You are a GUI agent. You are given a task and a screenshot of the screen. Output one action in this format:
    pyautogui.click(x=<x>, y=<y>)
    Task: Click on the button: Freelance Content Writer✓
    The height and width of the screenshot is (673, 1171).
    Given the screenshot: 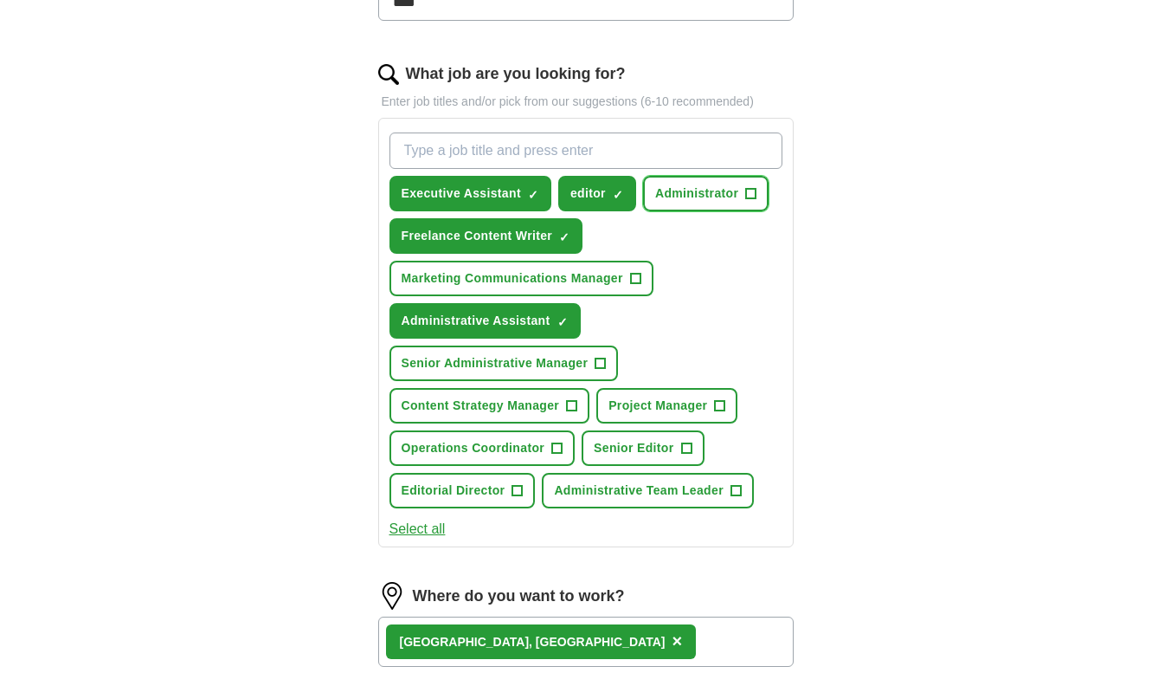 What is the action you would take?
    pyautogui.click(x=487, y=235)
    